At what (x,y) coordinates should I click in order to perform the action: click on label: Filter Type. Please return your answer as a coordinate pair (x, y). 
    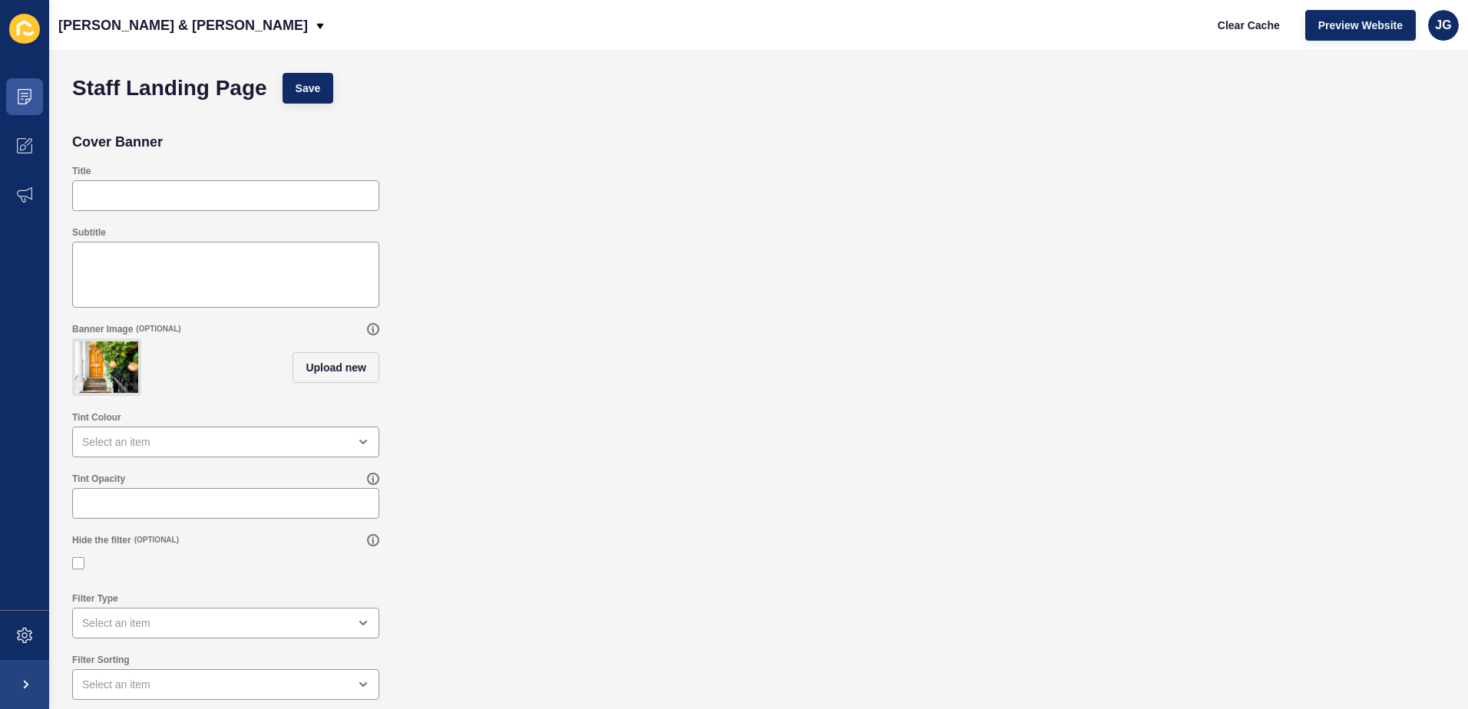
    Looking at the image, I should click on (95, 599).